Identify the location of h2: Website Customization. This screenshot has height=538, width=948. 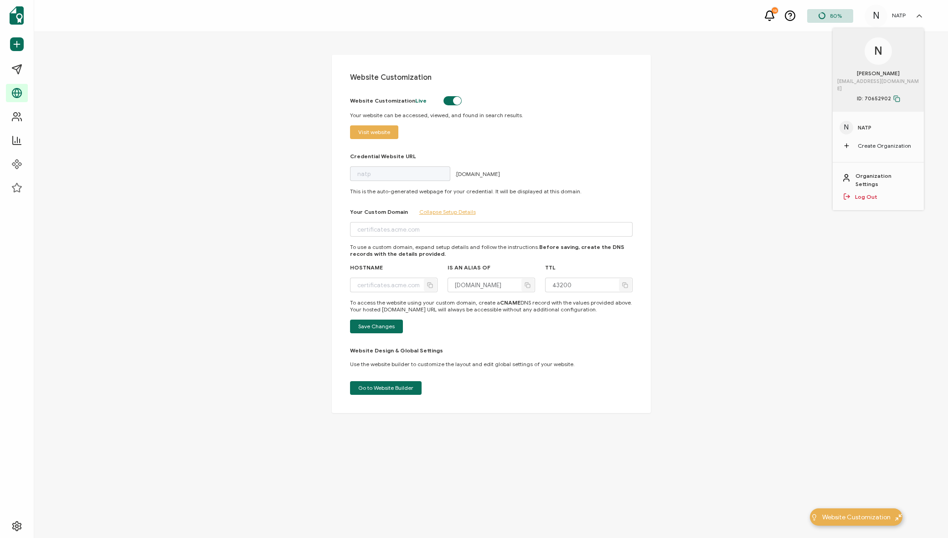
(393, 100).